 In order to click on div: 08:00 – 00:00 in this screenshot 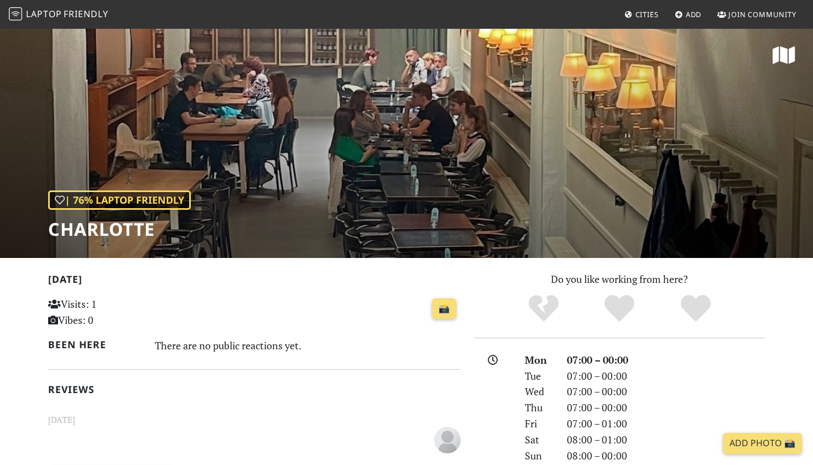, I will do `click(666, 455)`.